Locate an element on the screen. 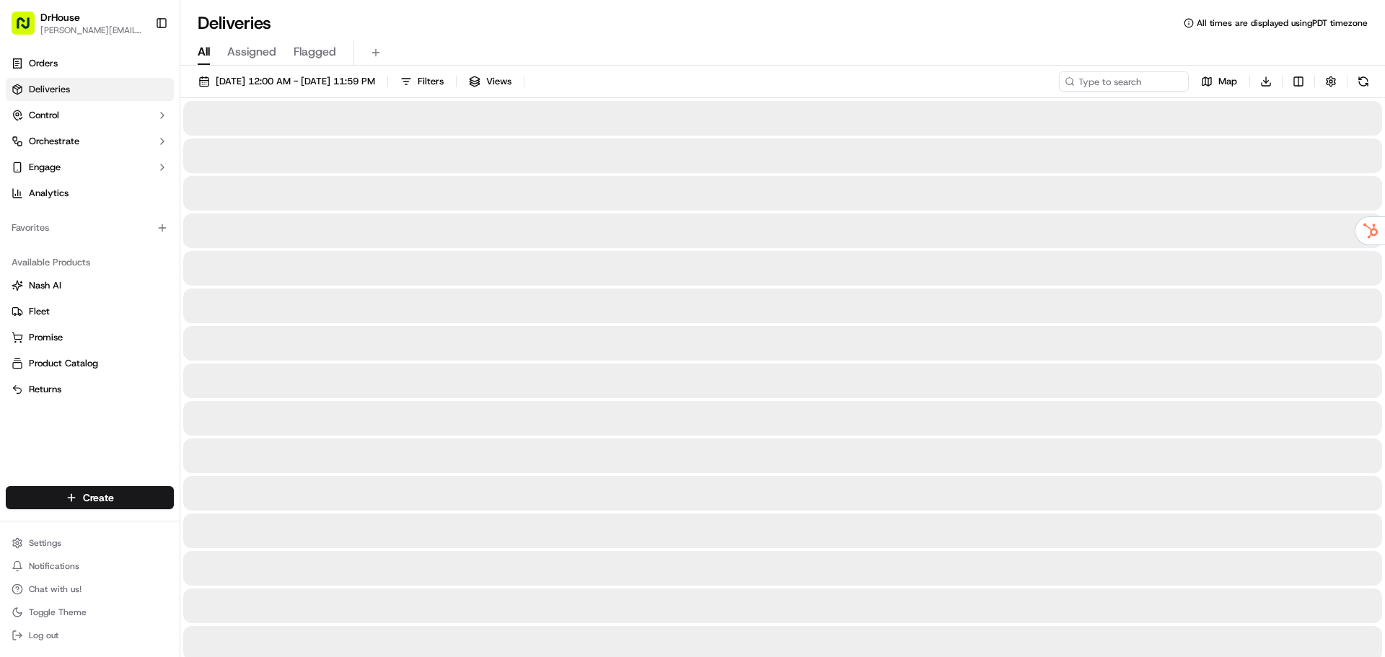 This screenshot has width=1385, height=657. span: Product Catalog is located at coordinates (63, 364).